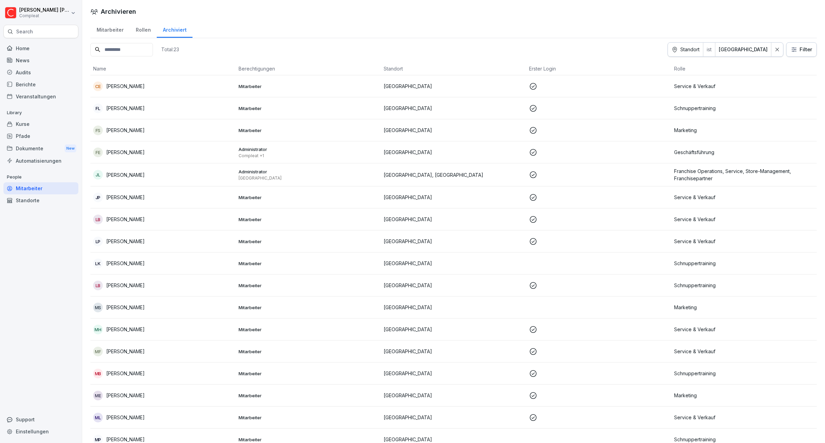 The image size is (825, 443). Describe the element at coordinates (308, 149) in the screenshot. I see `p: Administrator` at that location.